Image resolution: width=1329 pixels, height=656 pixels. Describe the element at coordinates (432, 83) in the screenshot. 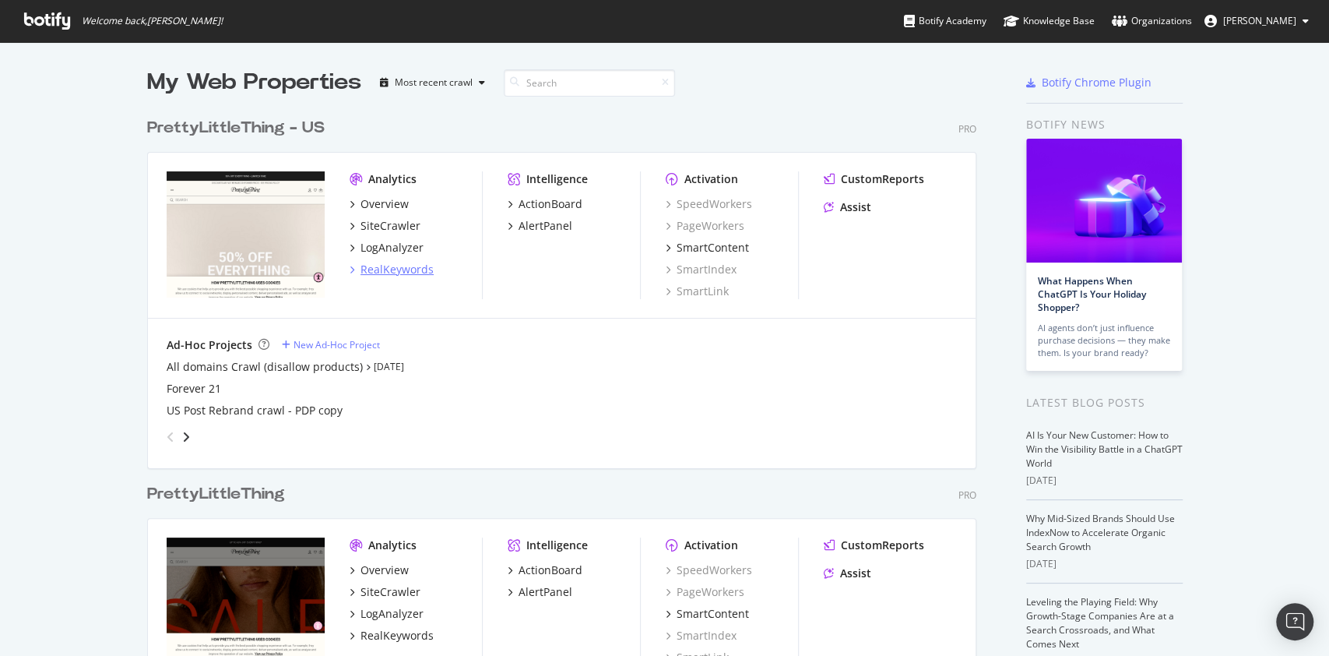

I see `button: Most recent crawl` at that location.